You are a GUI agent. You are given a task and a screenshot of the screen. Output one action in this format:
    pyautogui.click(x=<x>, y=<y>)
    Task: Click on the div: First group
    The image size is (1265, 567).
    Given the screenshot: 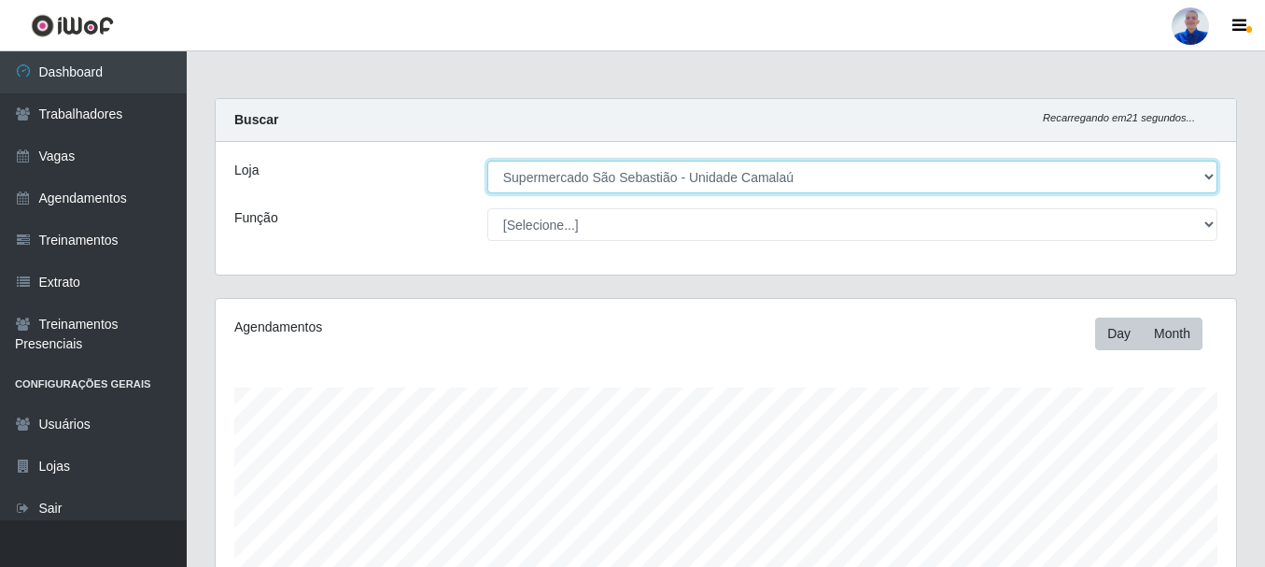 What is the action you would take?
    pyautogui.click(x=1148, y=333)
    